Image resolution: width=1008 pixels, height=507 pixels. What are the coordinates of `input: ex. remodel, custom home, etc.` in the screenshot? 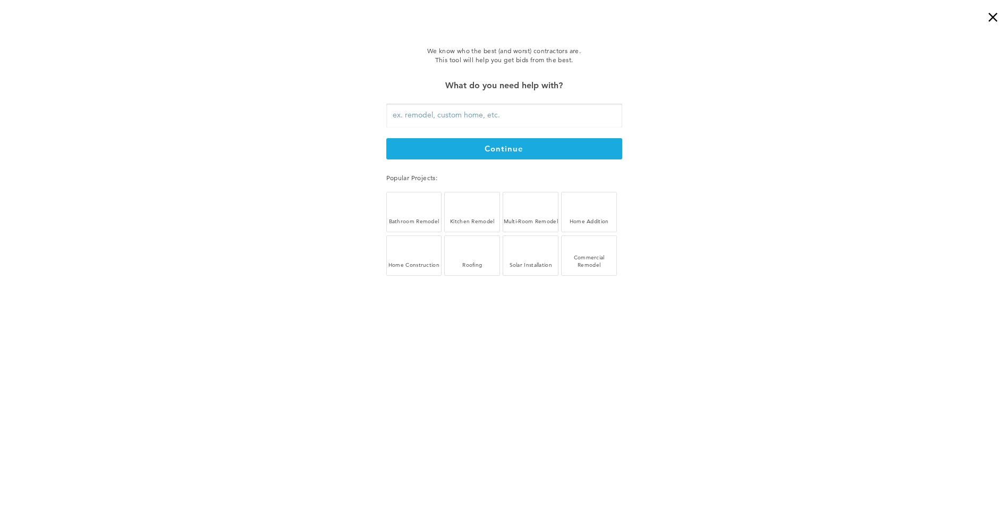 It's located at (504, 115).